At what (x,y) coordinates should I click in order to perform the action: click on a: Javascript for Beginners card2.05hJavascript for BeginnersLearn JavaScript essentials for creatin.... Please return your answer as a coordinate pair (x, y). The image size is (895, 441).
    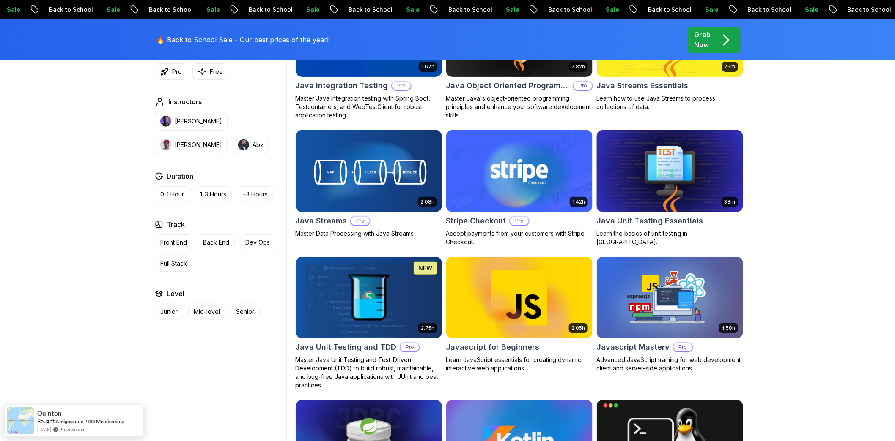
    Looking at the image, I should click on (519, 315).